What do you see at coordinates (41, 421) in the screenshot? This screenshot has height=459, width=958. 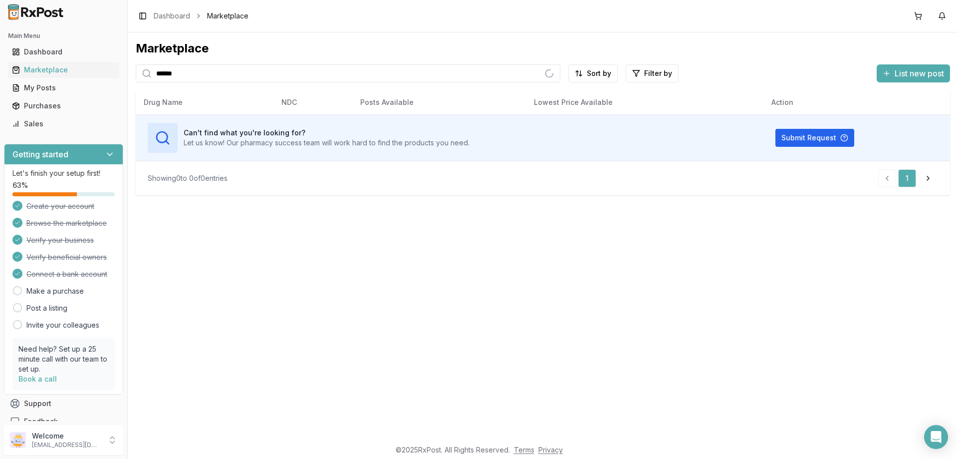 I see `span: Feedback` at bounding box center [41, 421].